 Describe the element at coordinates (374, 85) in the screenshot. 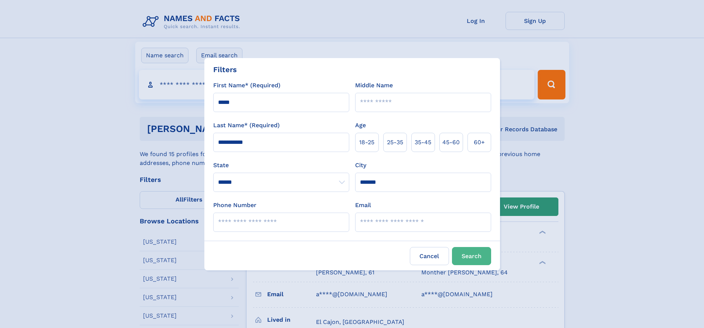

I see `label: Middle Name` at that location.